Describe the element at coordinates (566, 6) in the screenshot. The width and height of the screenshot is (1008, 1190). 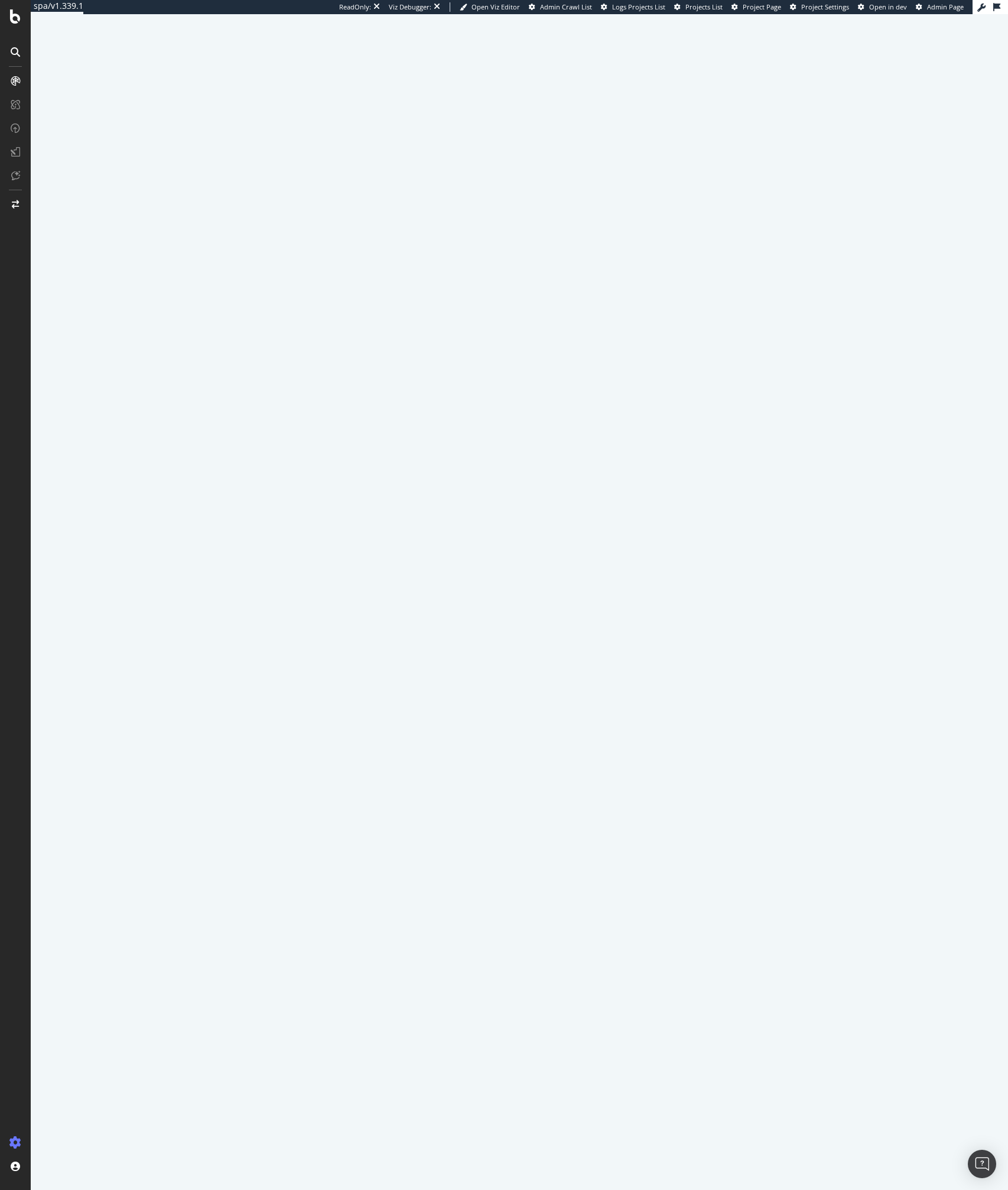
I see `span: Admin Crawl List` at that location.